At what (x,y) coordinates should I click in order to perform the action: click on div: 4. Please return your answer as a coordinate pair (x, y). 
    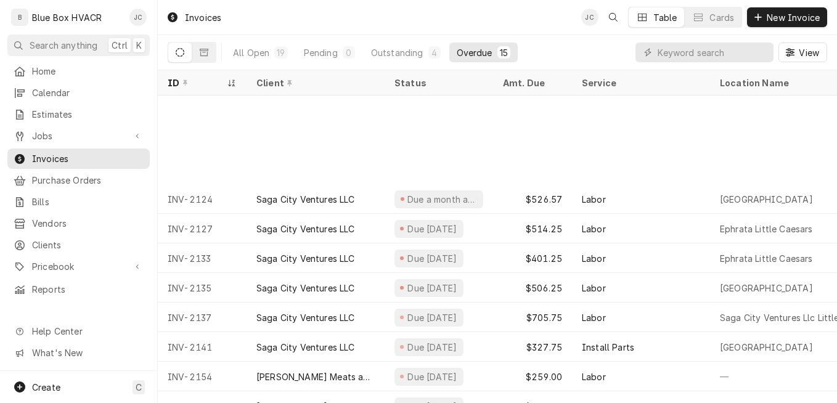
    Looking at the image, I should click on (434, 52).